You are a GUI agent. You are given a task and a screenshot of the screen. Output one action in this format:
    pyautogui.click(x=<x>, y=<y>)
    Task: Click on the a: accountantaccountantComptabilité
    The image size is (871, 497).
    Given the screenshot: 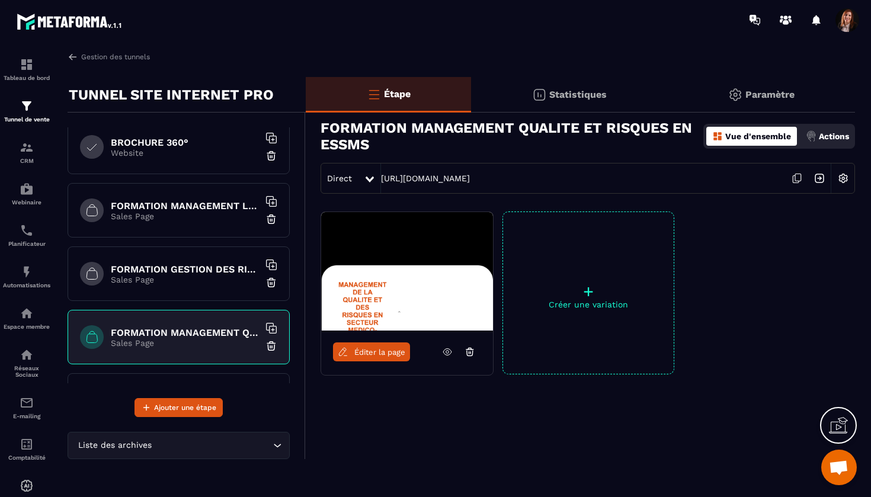 What is the action you would take?
    pyautogui.click(x=27, y=449)
    